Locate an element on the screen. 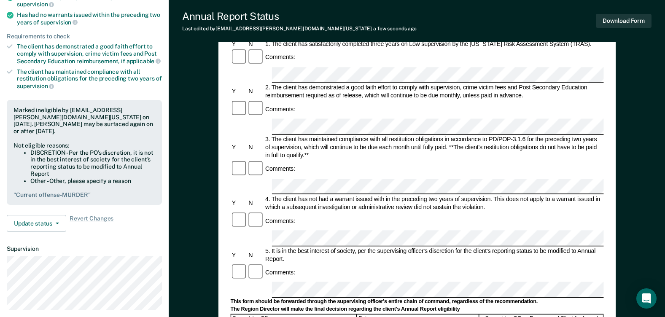 Image resolution: width=665 pixels, height=317 pixels. li: Other - Other, please specify a reason is located at coordinates (93, 181).